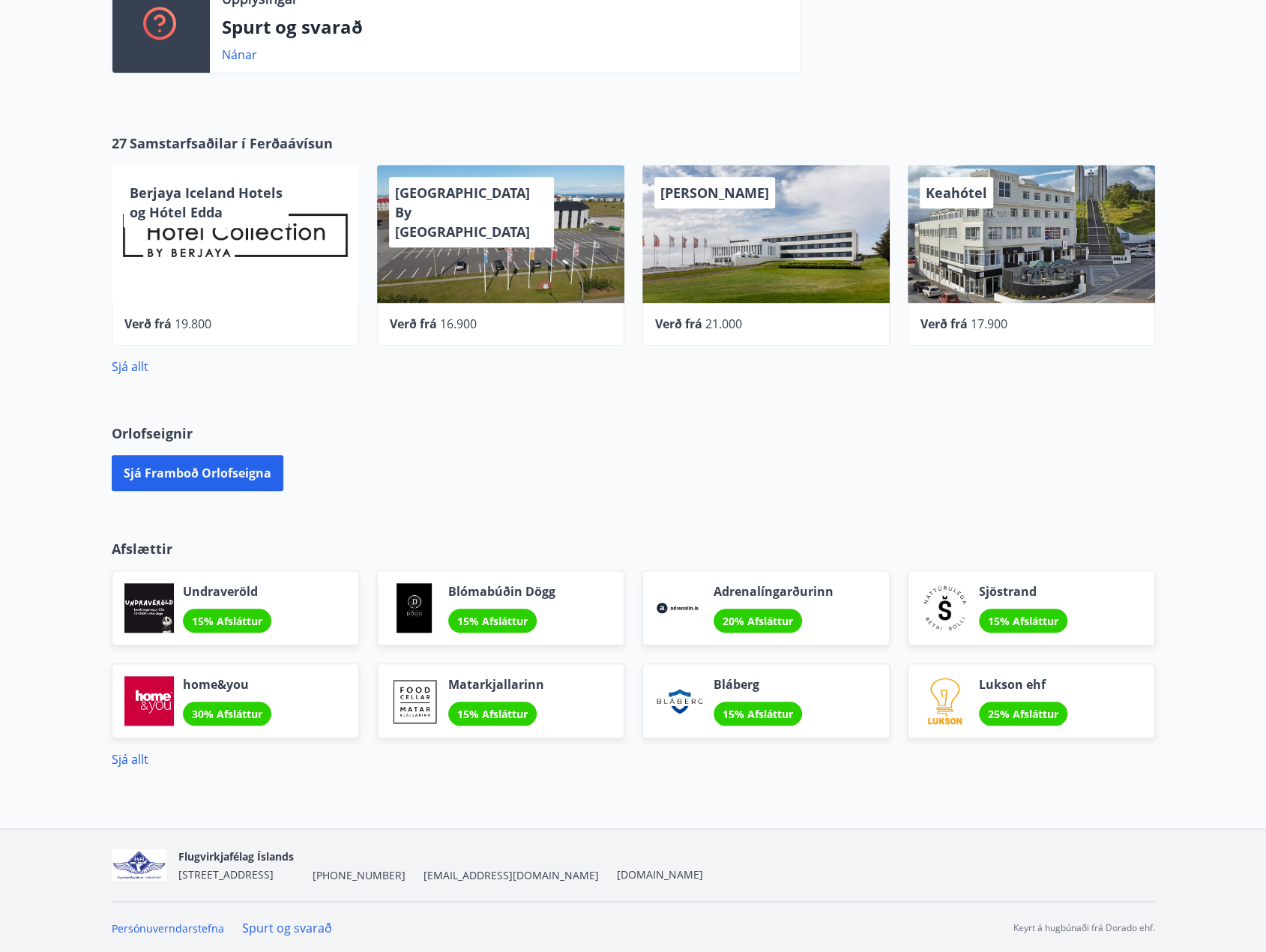  Describe the element at coordinates (758, 621) in the screenshot. I see `span: 20% Afsláttur` at that location.